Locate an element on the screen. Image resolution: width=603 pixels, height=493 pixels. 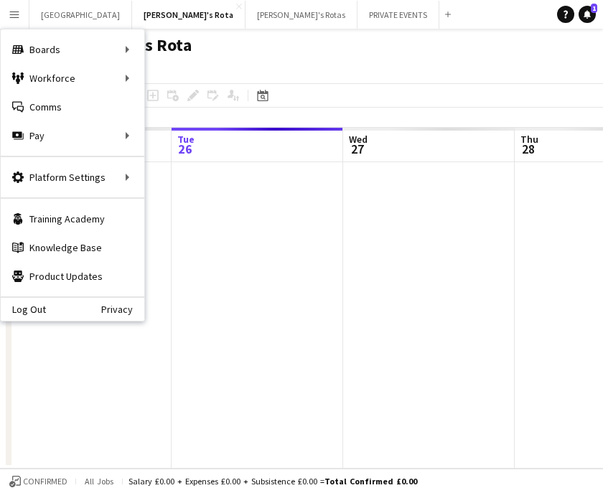
button: Confirmed is located at coordinates (38, 482).